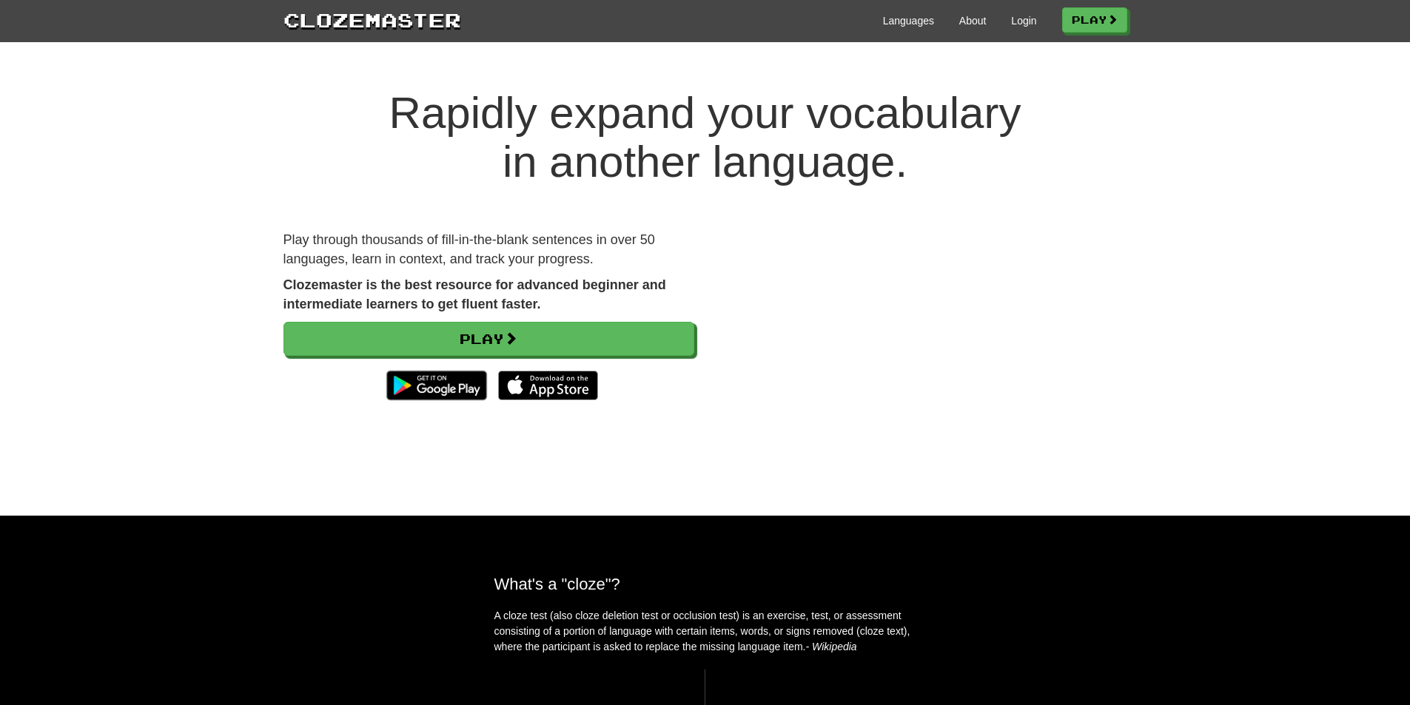 The image size is (1410, 705). I want to click on em: - Wikipedia, so click(831, 647).